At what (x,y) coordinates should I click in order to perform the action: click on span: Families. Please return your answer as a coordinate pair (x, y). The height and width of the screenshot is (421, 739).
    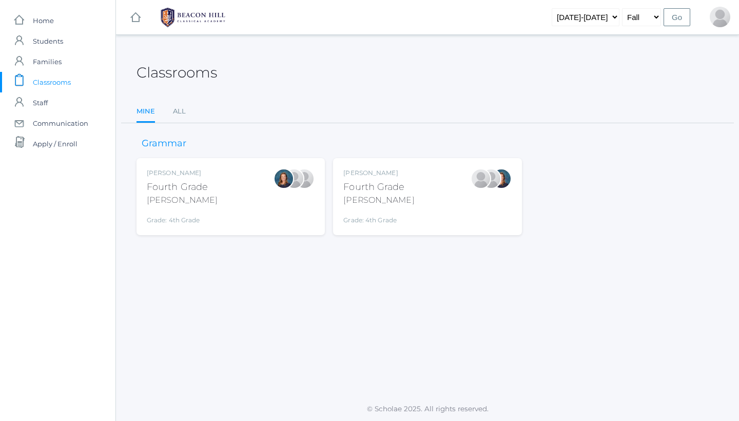
    Looking at the image, I should click on (47, 62).